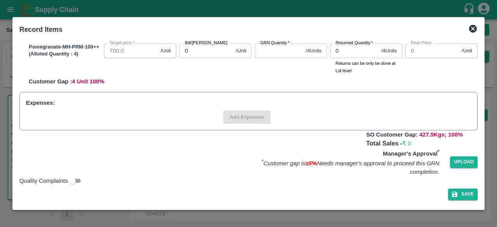  I want to click on span: ₹ 0, so click(407, 144).